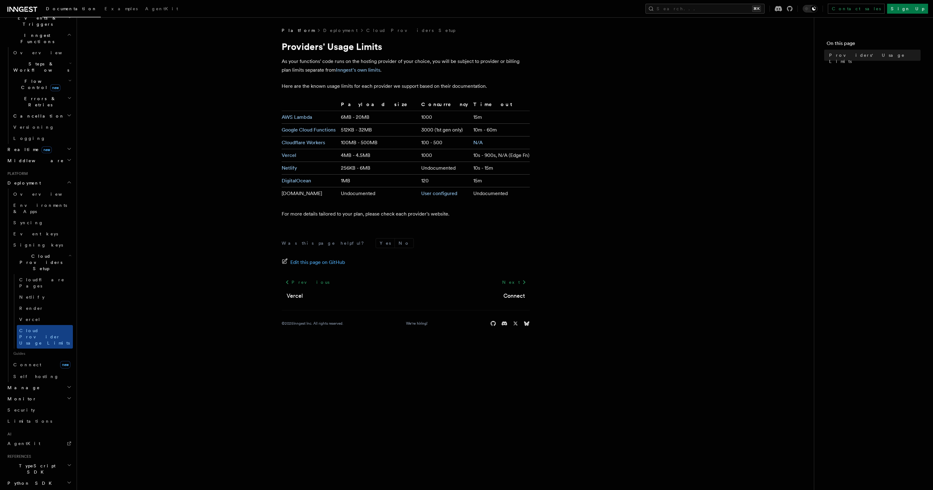  What do you see at coordinates (42, 245) in the screenshot?
I see `a: Signing keys` at bounding box center [42, 245].